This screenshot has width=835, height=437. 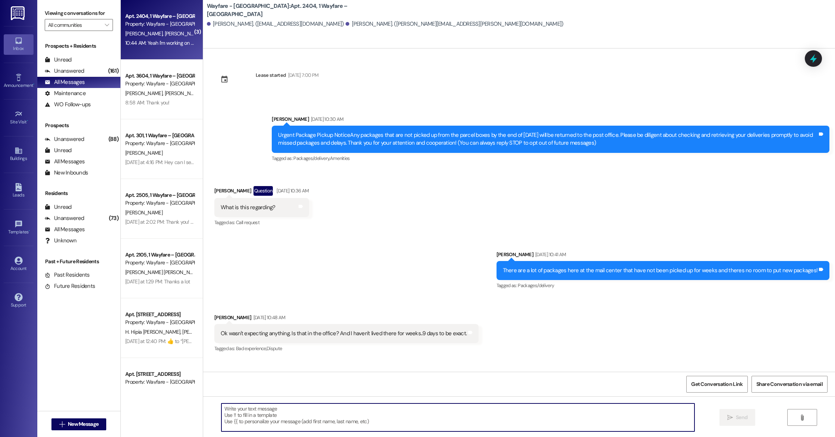 I want to click on div: (161), so click(x=113, y=71).